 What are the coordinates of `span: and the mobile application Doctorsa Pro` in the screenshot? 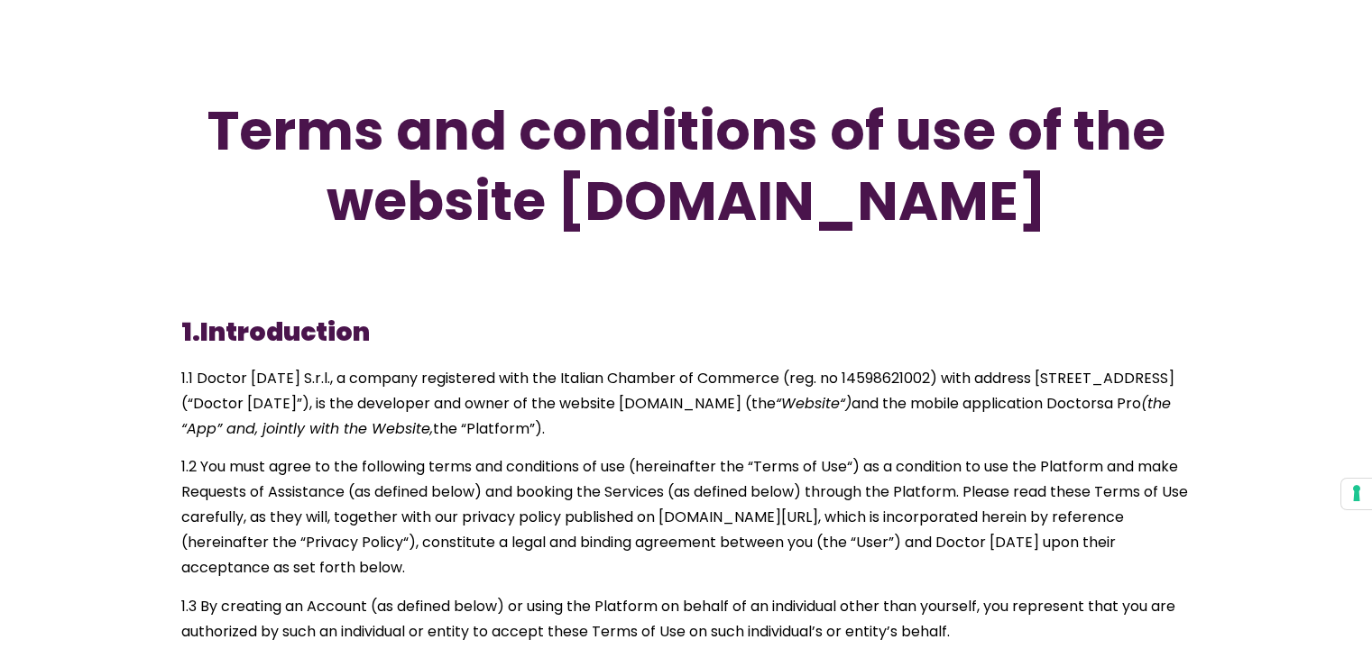 It's located at (996, 403).